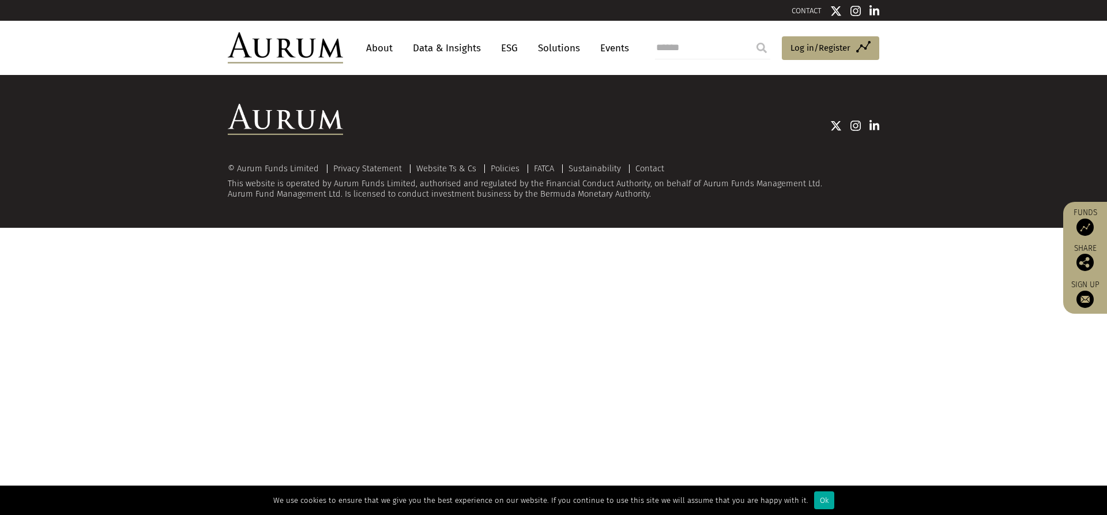  What do you see at coordinates (650, 168) in the screenshot?
I see `a: Contact` at bounding box center [650, 168].